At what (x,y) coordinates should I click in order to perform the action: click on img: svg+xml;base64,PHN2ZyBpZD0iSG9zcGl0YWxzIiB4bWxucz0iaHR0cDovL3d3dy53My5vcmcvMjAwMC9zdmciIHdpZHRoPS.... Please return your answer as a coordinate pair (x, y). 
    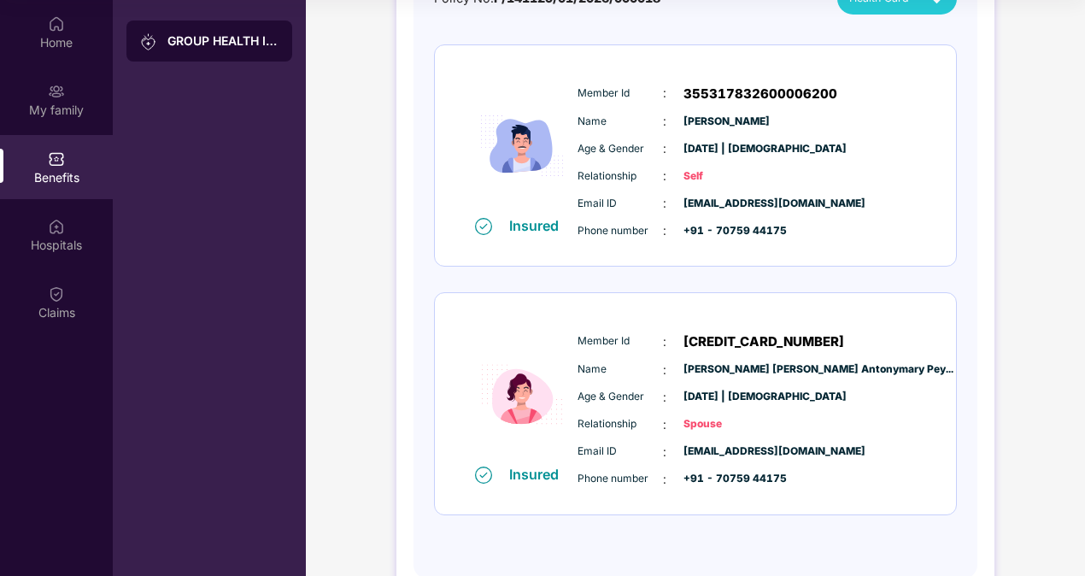
    Looking at the image, I should click on (56, 226).